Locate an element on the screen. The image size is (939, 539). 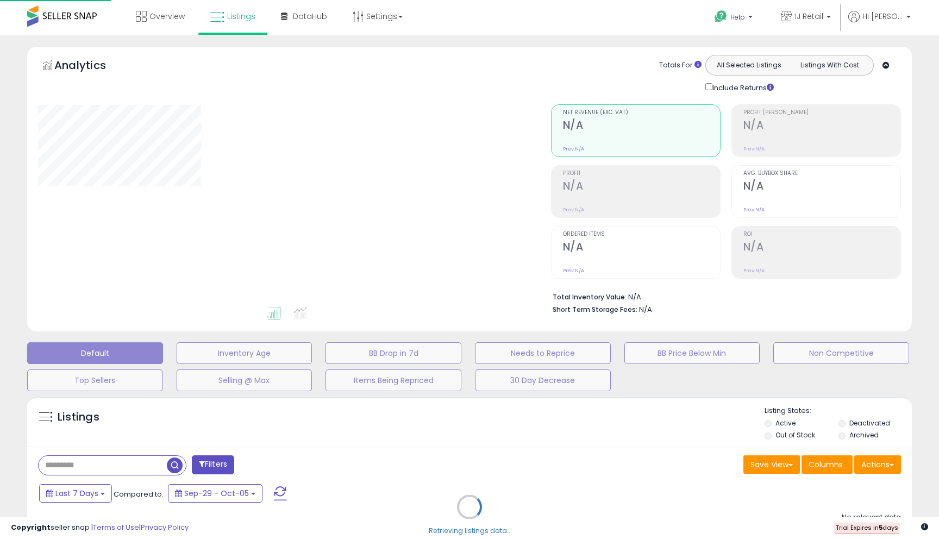
button: Inventory Age is located at coordinates (245, 353).